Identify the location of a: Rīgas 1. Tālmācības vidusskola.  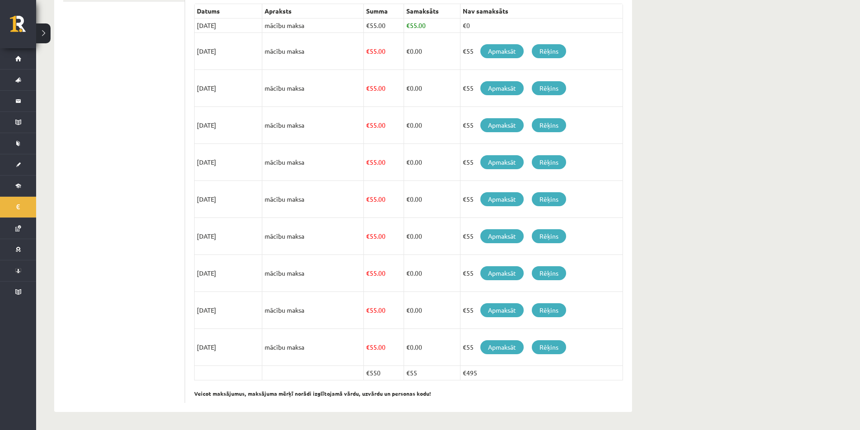
(23, 27).